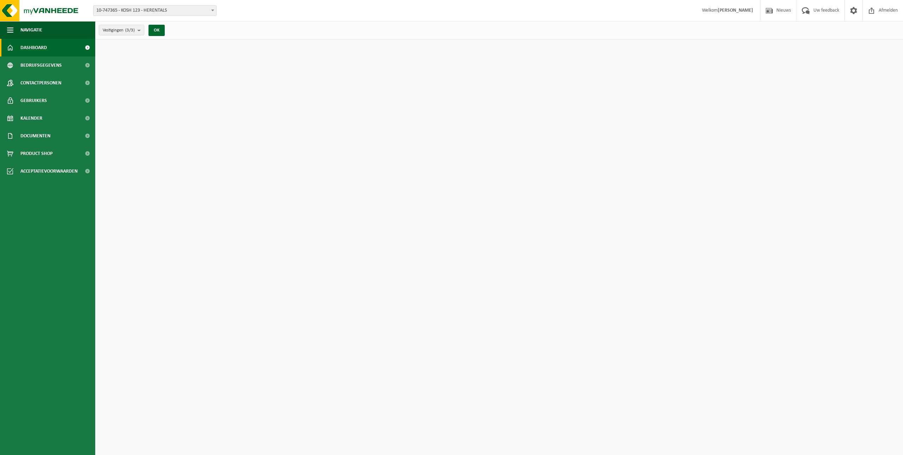 Image resolution: width=903 pixels, height=455 pixels. Describe the element at coordinates (130, 30) in the screenshot. I see `count: (3/3)` at that location.